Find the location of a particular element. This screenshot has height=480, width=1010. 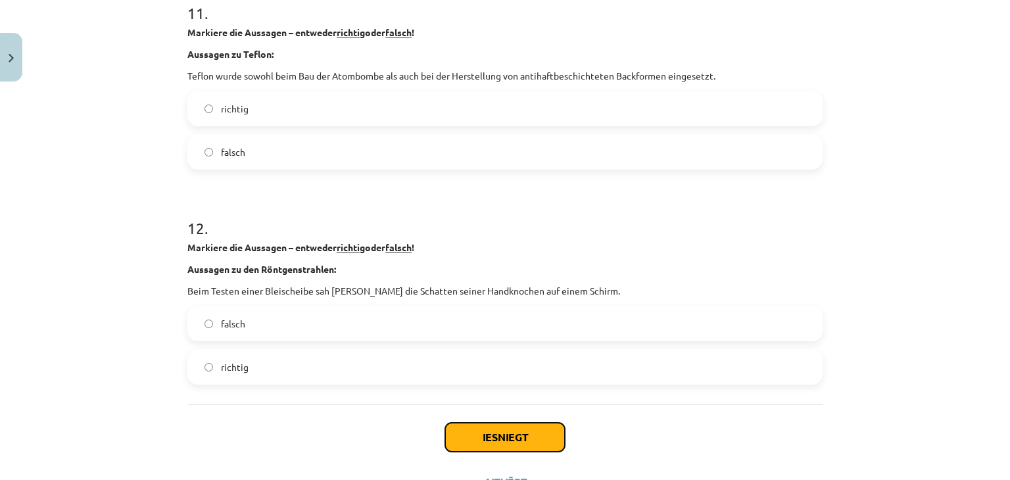

strong: Aussagen zu den Röntgenstrahlen: is located at coordinates (262, 269).